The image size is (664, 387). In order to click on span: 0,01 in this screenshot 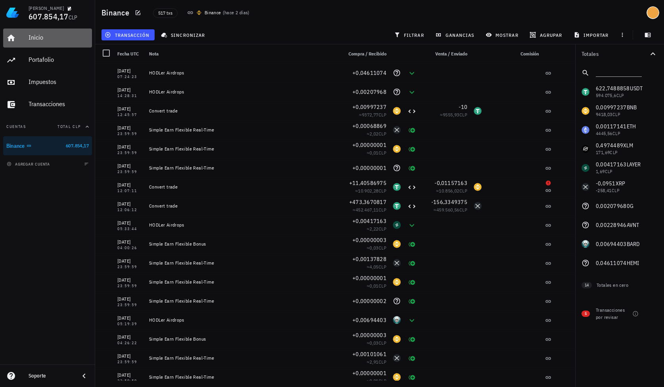, I will do `click(374, 153)`.